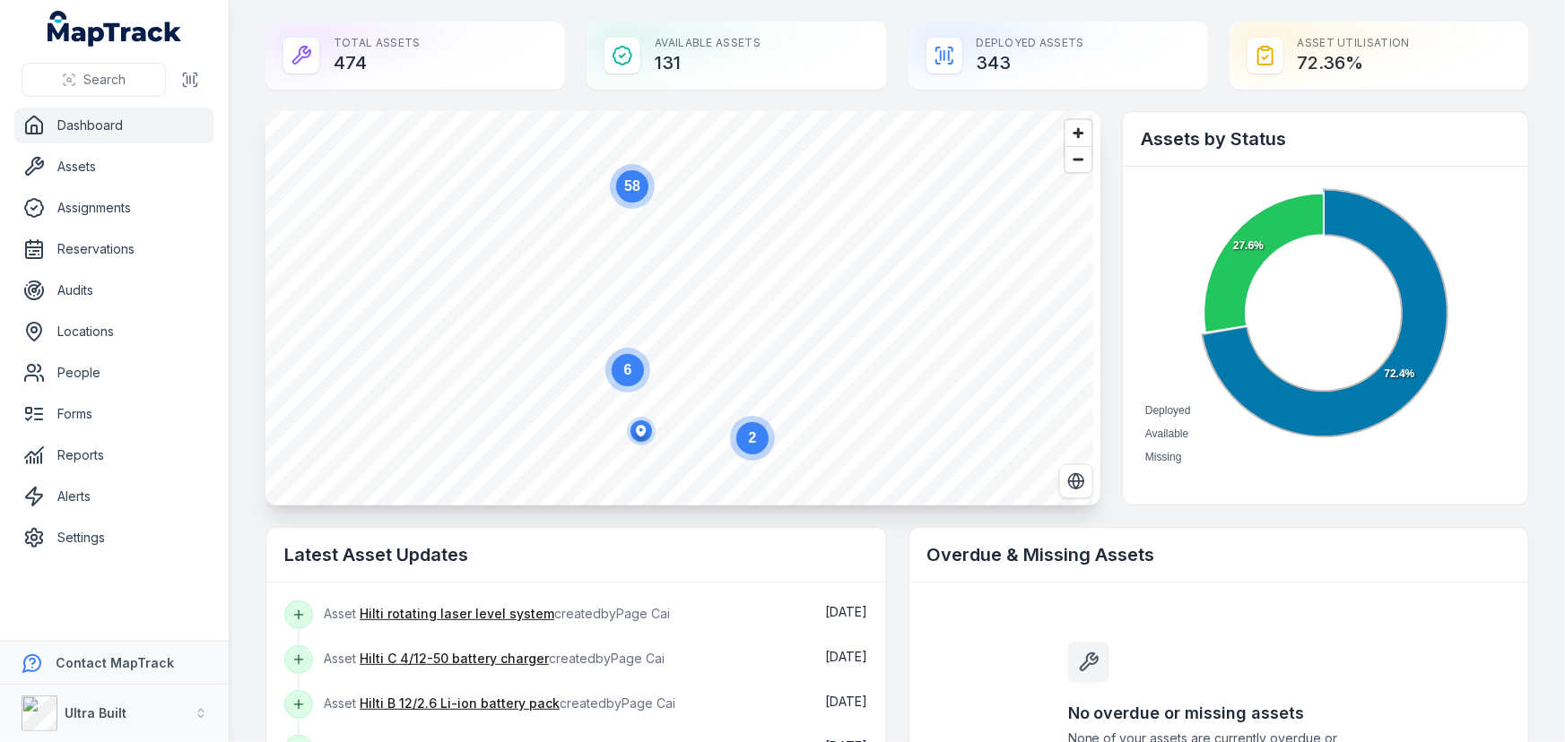 The width and height of the screenshot is (1565, 742). Describe the element at coordinates (1219, 714) in the screenshot. I see `h3: No overdue or missing assets` at that location.